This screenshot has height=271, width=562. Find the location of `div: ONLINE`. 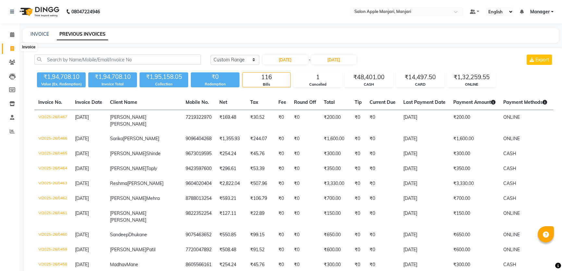

div: ONLINE is located at coordinates (472, 84).